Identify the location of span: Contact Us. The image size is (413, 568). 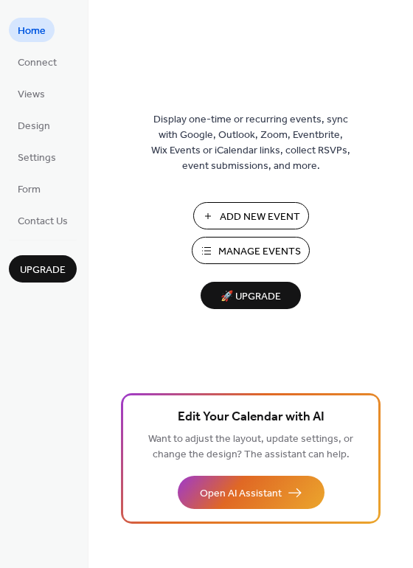
(43, 221).